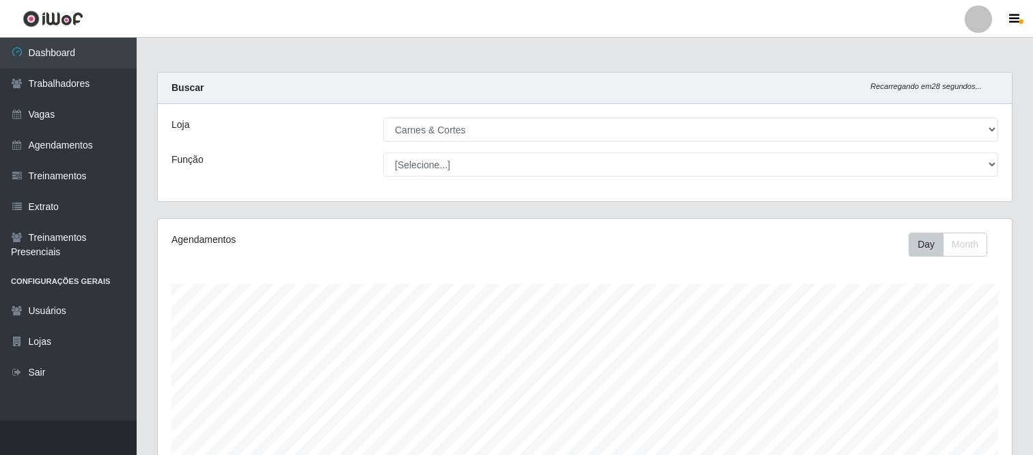 This screenshot has width=1033, height=455. Describe the element at coordinates (180, 124) in the screenshot. I see `label: Loja` at that location.